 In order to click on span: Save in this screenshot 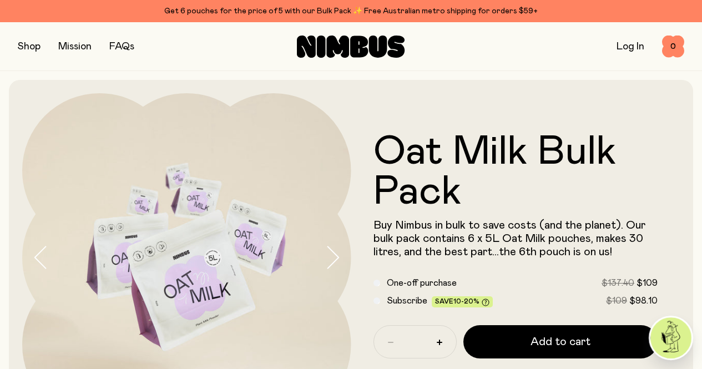, I will do `click(462, 302)`.